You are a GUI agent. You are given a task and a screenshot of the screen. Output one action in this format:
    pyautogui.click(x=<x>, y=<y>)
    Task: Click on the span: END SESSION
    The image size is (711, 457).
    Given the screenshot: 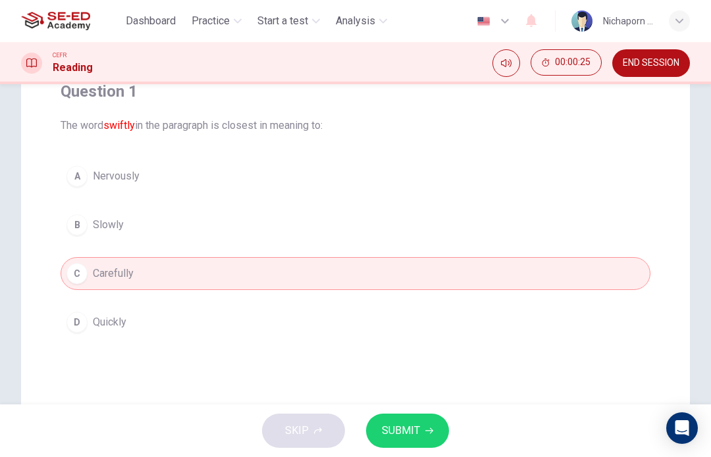 What is the action you would take?
    pyautogui.click(x=651, y=63)
    